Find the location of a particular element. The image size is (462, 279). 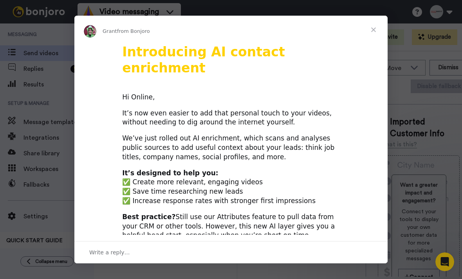

span: Grant is located at coordinates (110, 31).